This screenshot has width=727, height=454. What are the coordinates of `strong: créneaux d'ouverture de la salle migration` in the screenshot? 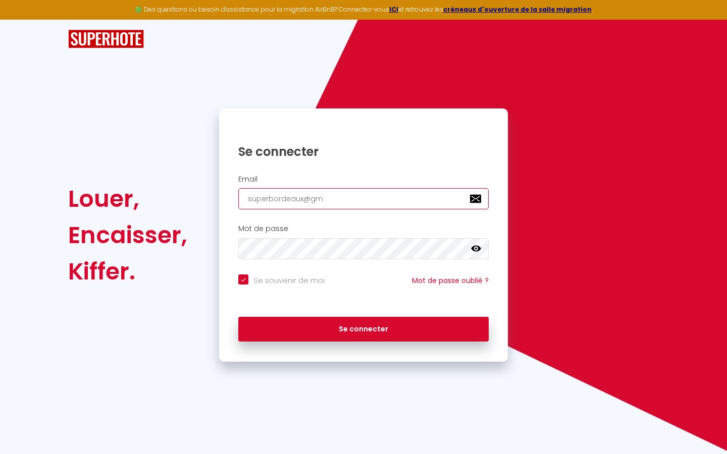 It's located at (517, 9).